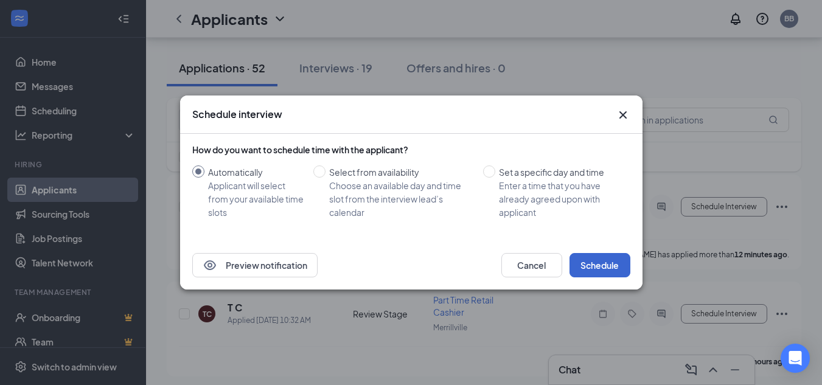 This screenshot has width=822, height=385. I want to click on div: Applicant will select from your available time slots, so click(256, 199).